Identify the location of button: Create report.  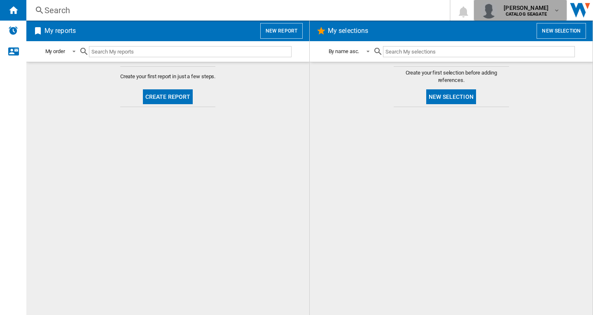
(168, 97).